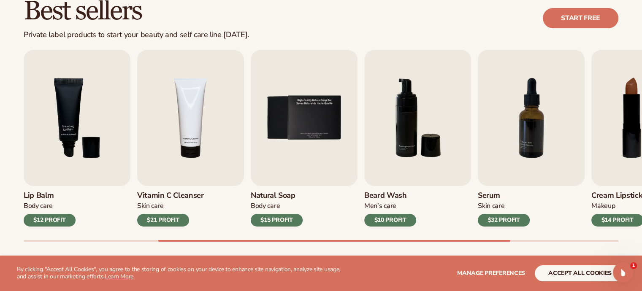 This screenshot has height=291, width=642. What do you see at coordinates (634, 266) in the screenshot?
I see `span: 1` at bounding box center [634, 266].